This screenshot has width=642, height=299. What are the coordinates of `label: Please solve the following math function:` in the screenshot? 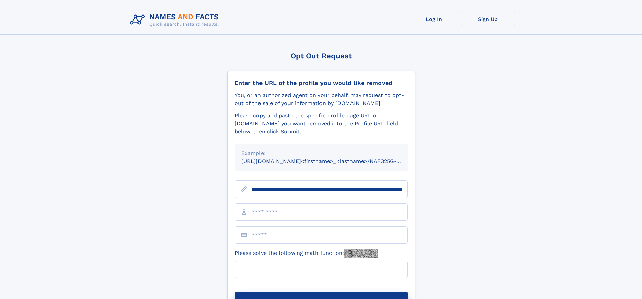 It's located at (306, 253).